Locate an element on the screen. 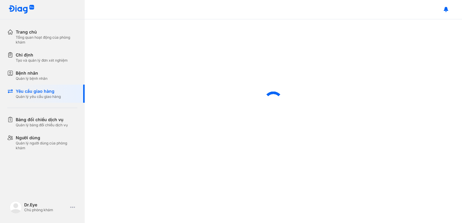 This screenshot has width=462, height=223. div: Quản lý bảng đối chiếu dịch vụ is located at coordinates (42, 125).